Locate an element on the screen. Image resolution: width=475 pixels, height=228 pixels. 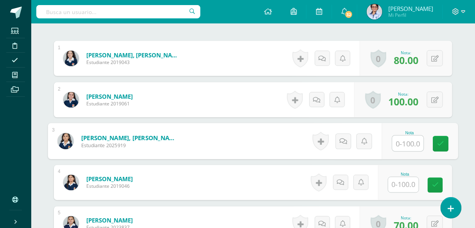
img: 45da7548d1820a3addfc43d0863dc9e7.png is located at coordinates (71, 59).